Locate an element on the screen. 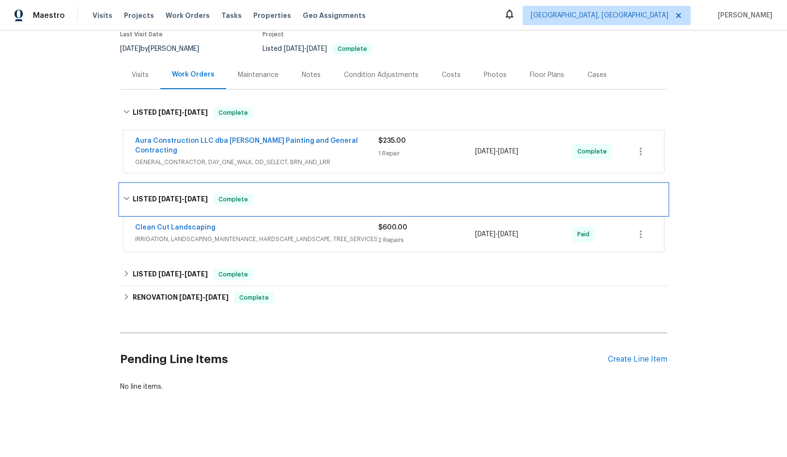  div: No line items. is located at coordinates (394, 387).